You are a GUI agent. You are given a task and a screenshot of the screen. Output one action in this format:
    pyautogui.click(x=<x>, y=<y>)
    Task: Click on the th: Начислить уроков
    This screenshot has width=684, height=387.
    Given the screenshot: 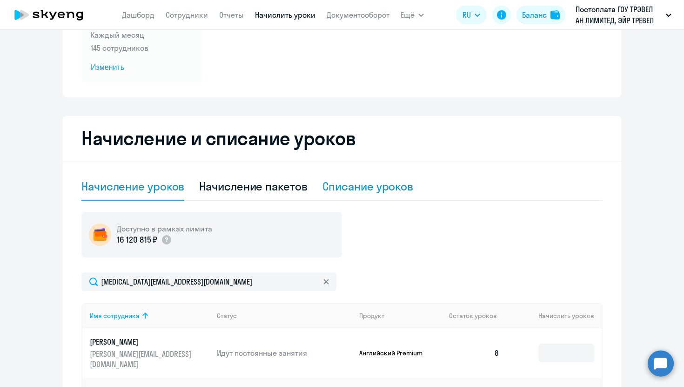 What is the action you would take?
    pyautogui.click(x=554, y=315)
    